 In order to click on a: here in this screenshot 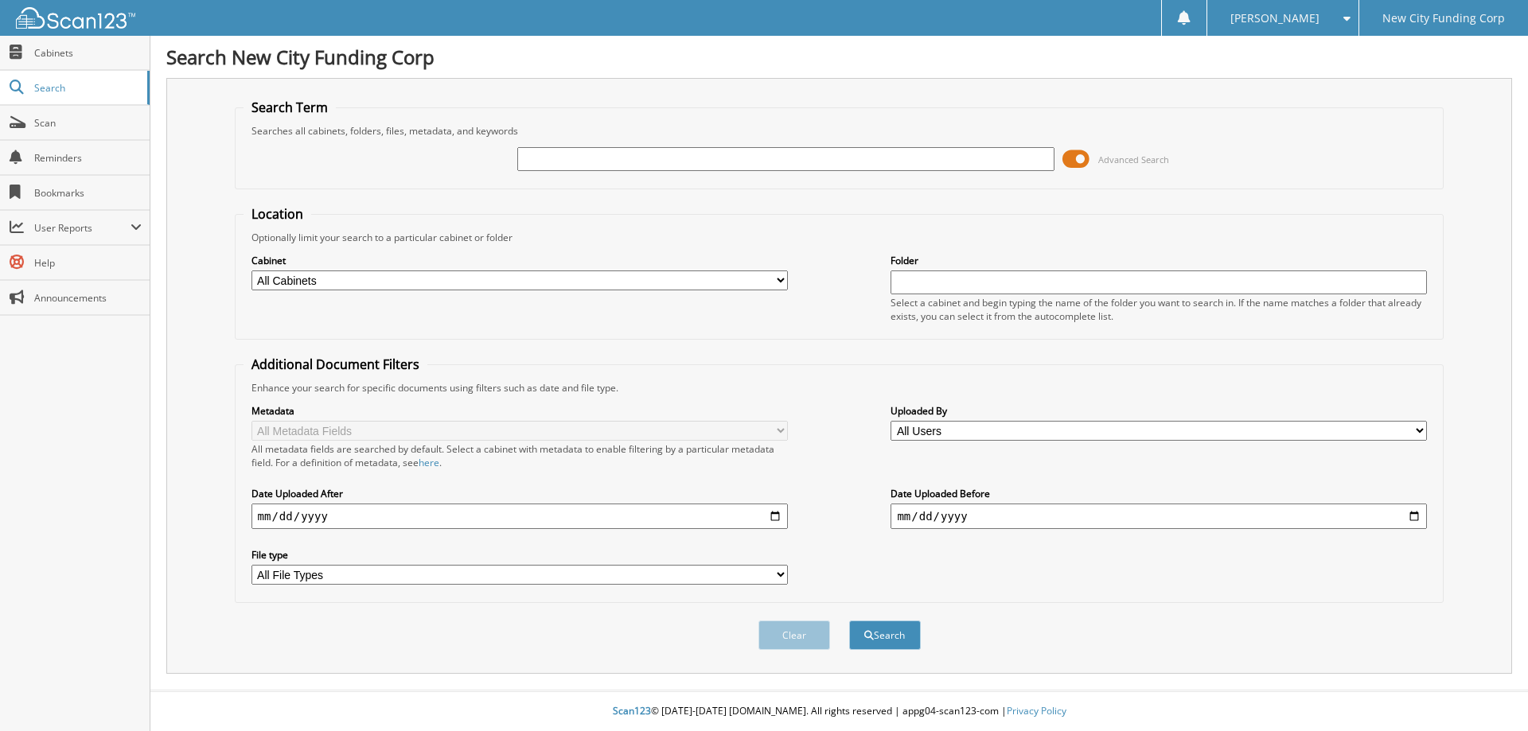, I will do `click(429, 462)`.